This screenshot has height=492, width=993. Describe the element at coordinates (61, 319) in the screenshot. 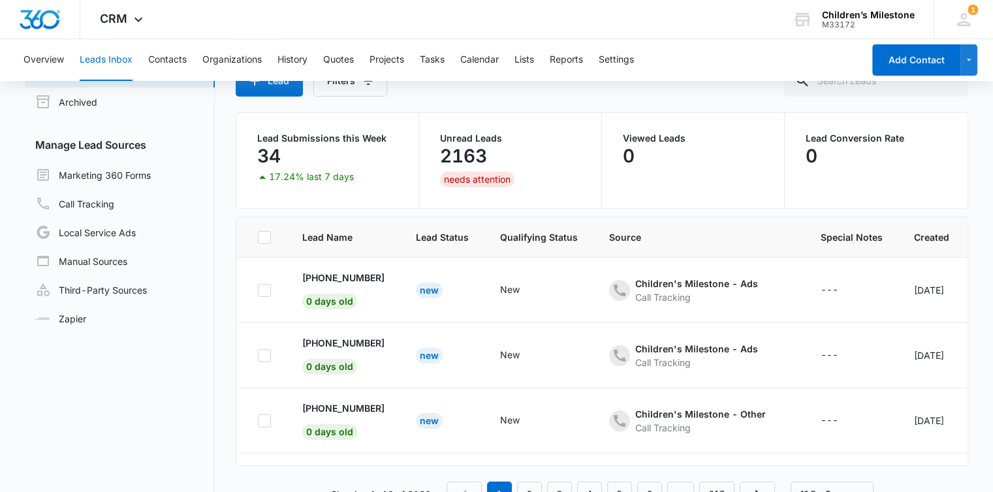

I see `a: Zapier` at that location.